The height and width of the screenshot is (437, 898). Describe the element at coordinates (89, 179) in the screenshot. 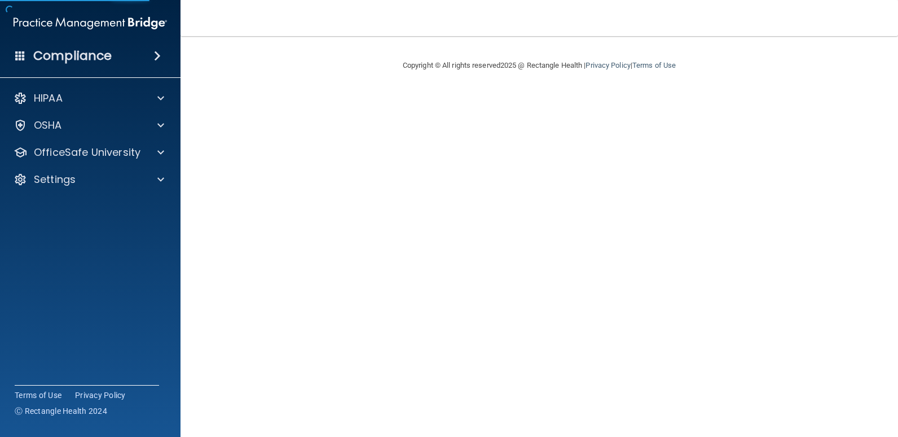

I see `a: Settings` at that location.